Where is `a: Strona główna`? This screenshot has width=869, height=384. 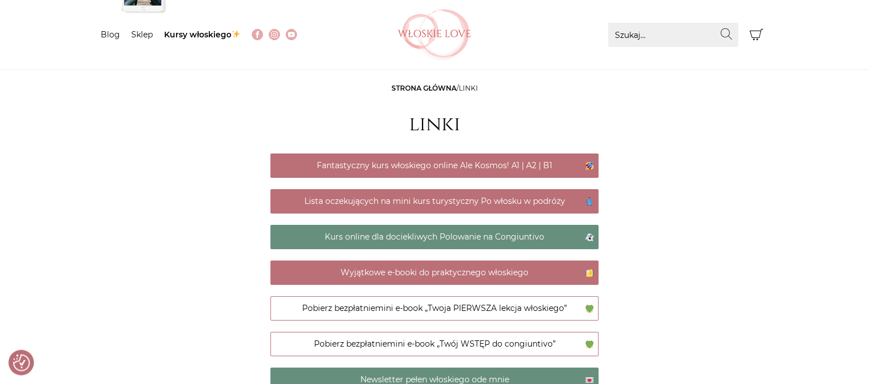 a: Strona główna is located at coordinates (424, 88).